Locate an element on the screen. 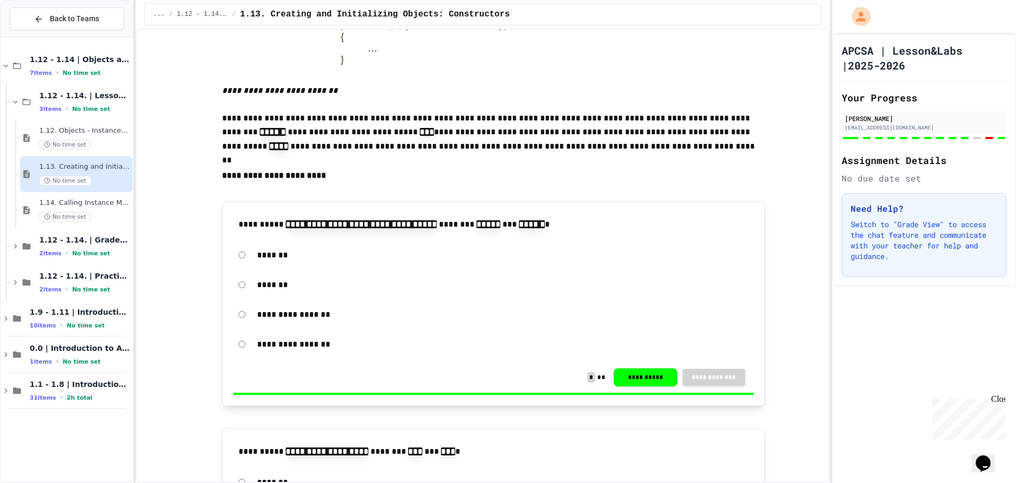 Image resolution: width=1016 pixels, height=483 pixels. button: Back to Teams is located at coordinates (67, 19).